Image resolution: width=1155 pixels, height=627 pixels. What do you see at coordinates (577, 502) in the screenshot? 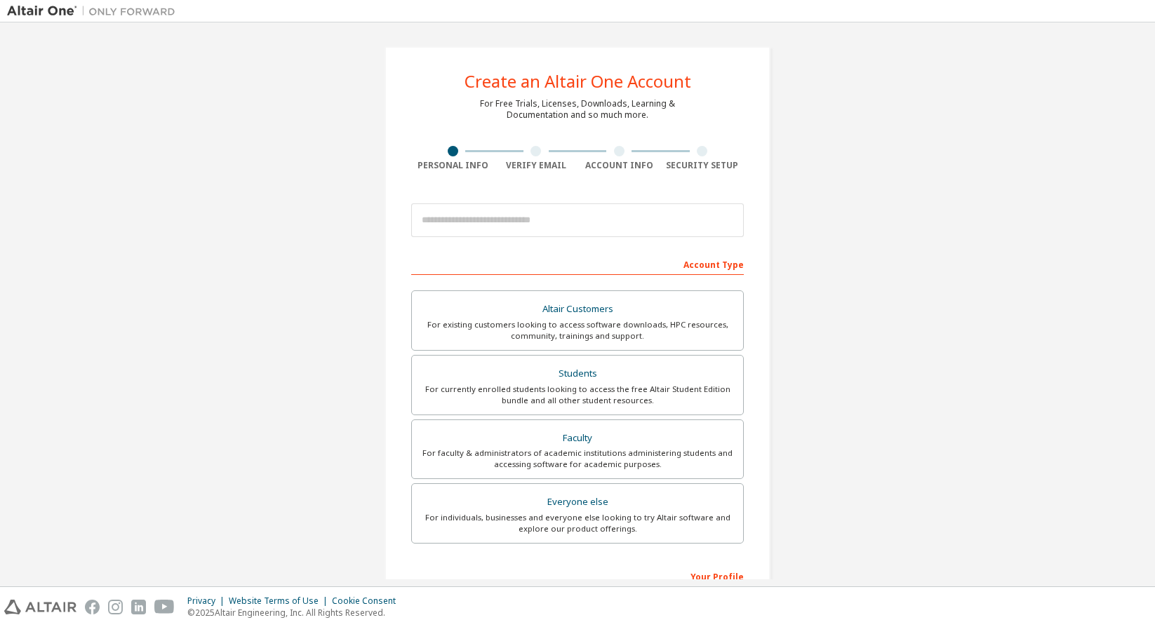
I see `div: Everyone else` at bounding box center [577, 502].